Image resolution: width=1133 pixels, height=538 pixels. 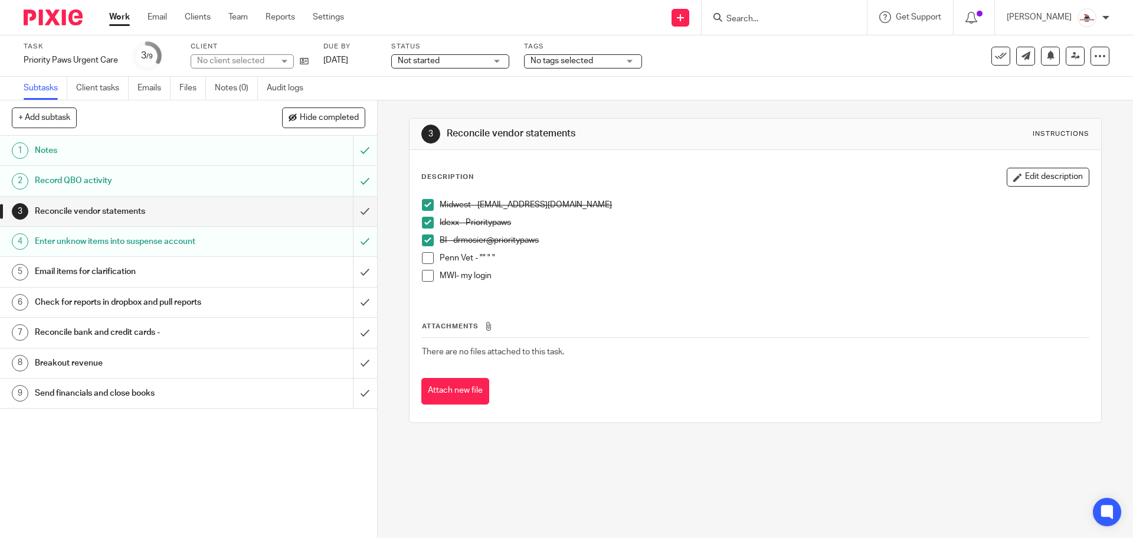 I want to click on h1: Reconcile bank and credit cards -, so click(x=137, y=332).